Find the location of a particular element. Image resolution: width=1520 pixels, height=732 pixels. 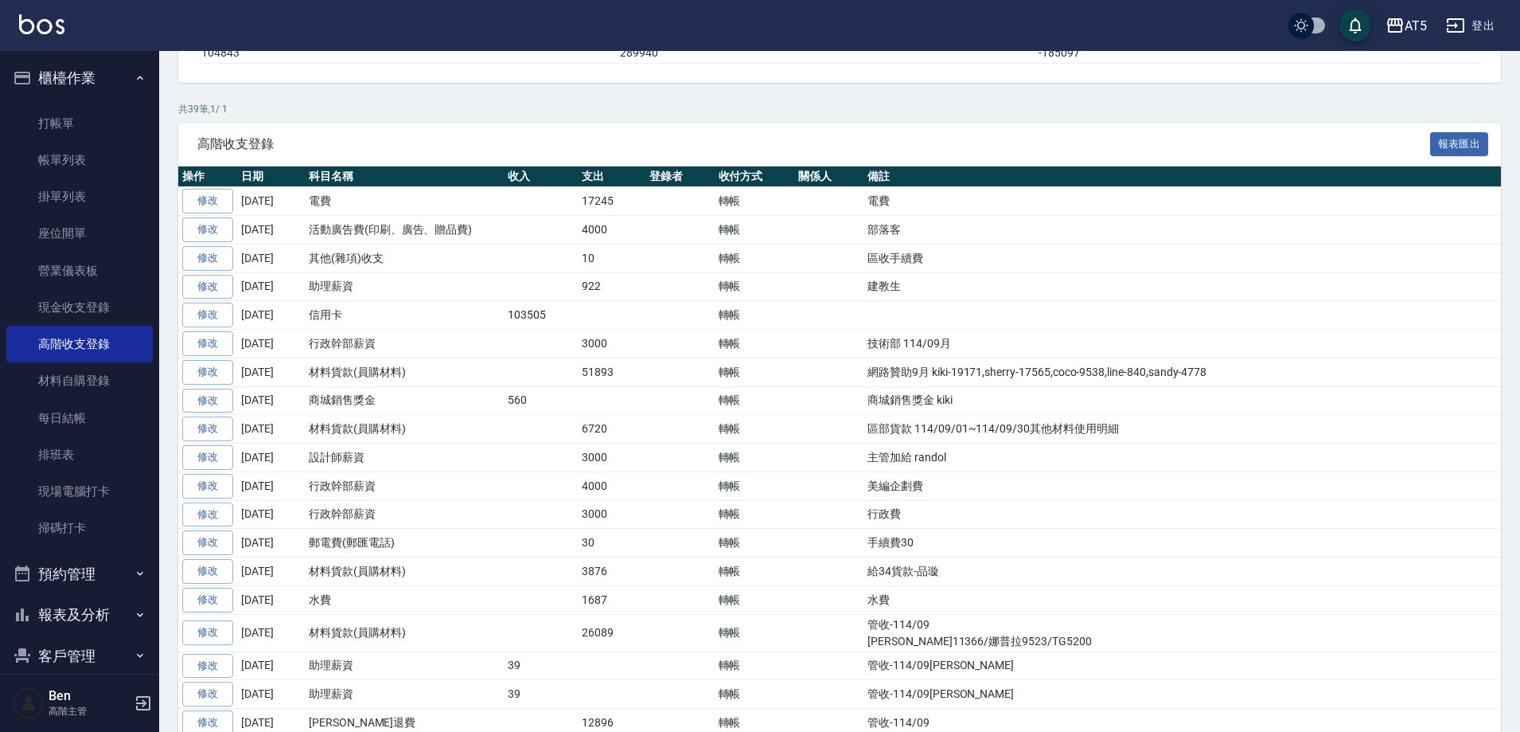

span: 高階收支登錄 is located at coordinates (814, 144).